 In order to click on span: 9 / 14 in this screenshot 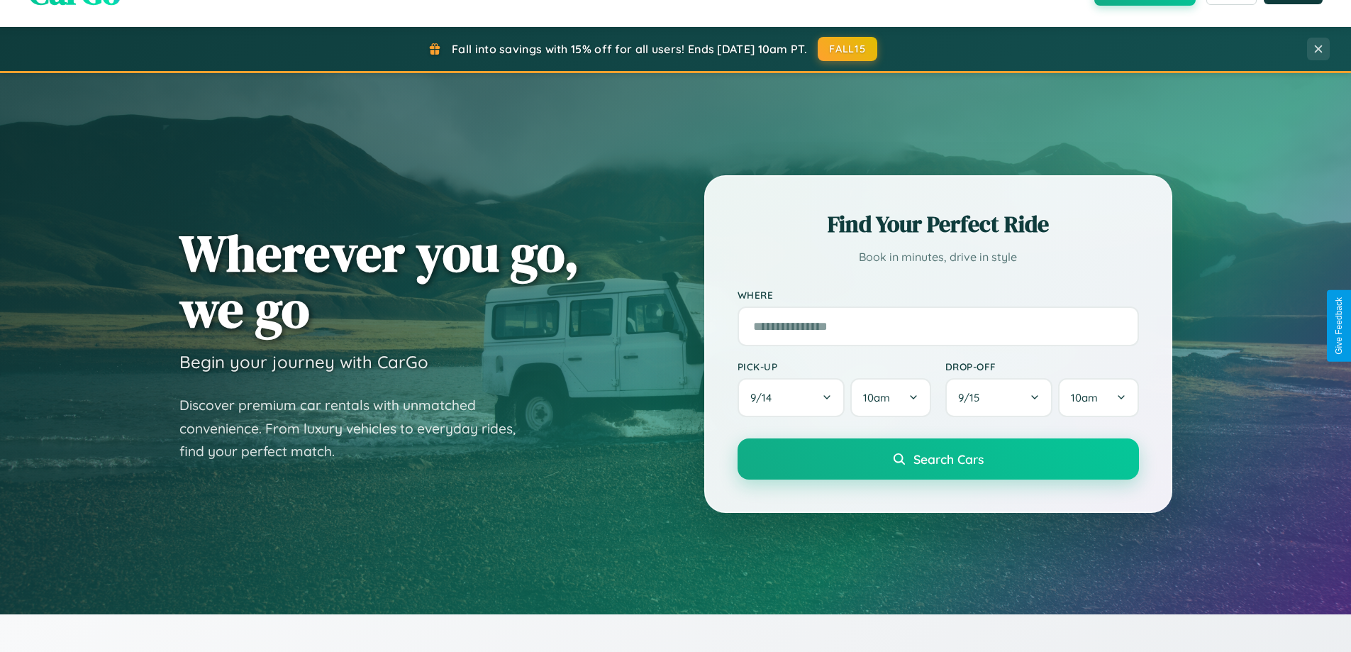, I will do `click(764, 397)`.